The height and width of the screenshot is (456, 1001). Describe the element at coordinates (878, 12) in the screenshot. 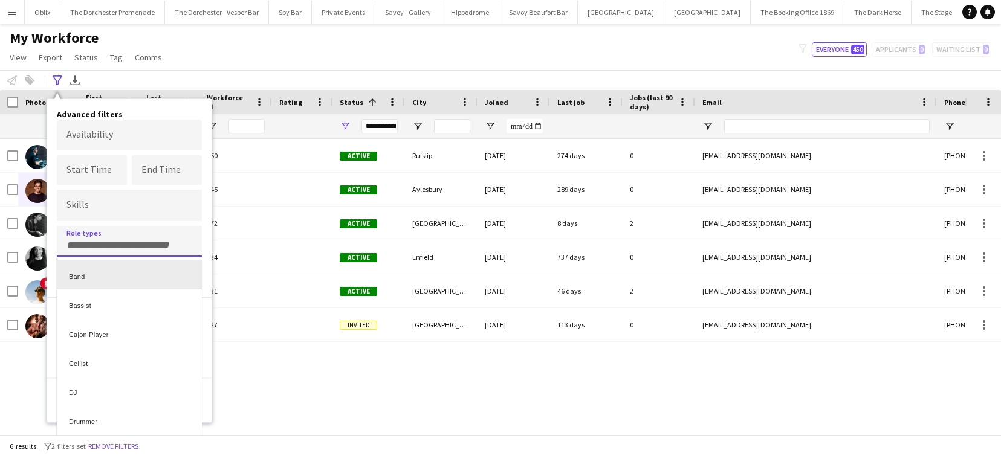

I see `button: The Dark Horse` at that location.